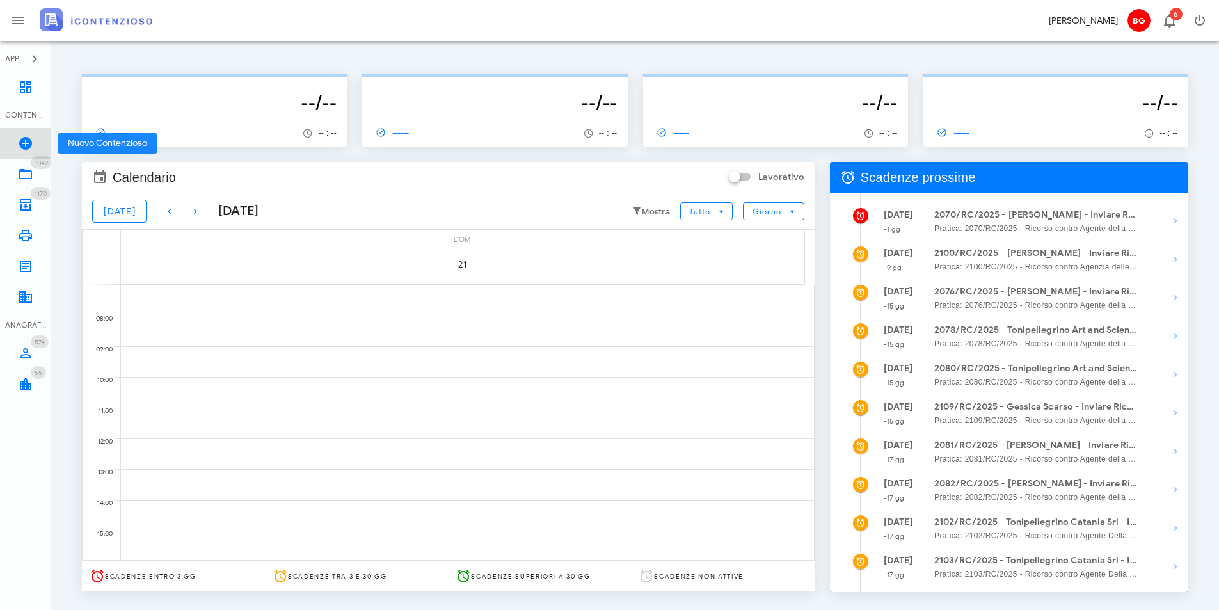 The image size is (1219, 610). I want to click on span: Pratica: 2070/RC/2025 - Ricorso contro Agente della Riscossione - prov. di Ragusa, so click(1036, 228).